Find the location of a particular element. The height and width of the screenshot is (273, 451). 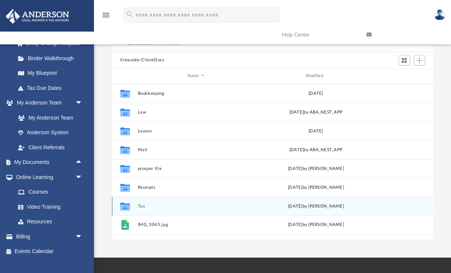

a: Resources is located at coordinates (50, 222).